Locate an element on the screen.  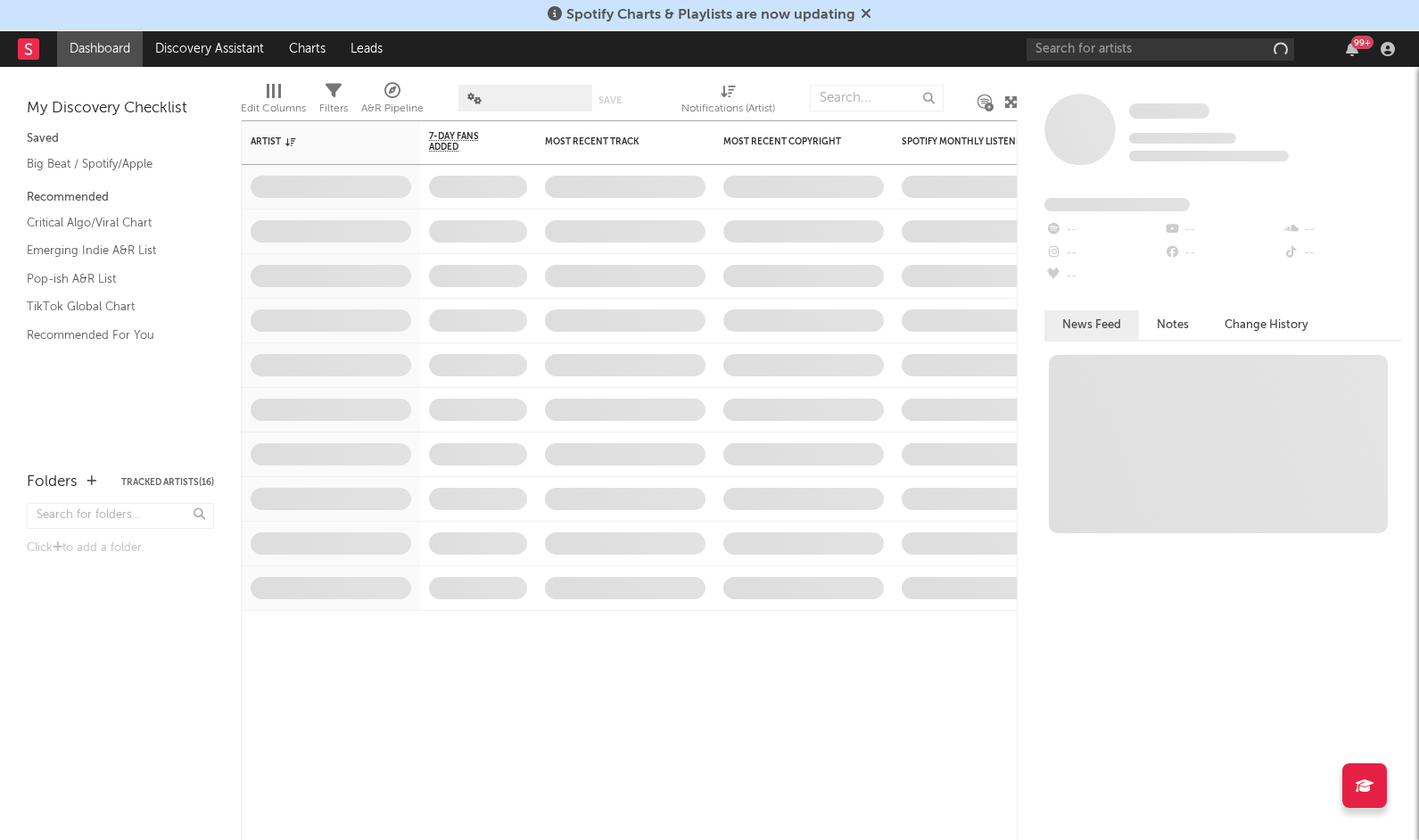
input: Search... is located at coordinates (876, 99).